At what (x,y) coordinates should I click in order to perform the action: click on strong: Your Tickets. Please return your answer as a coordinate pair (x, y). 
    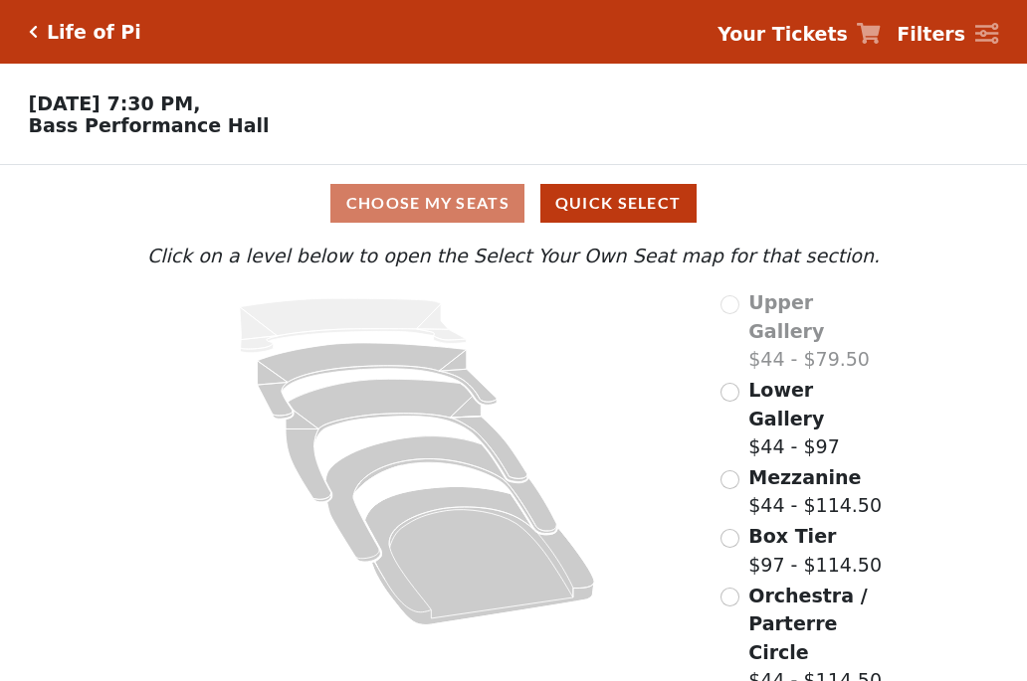
    Looking at the image, I should click on (782, 34).